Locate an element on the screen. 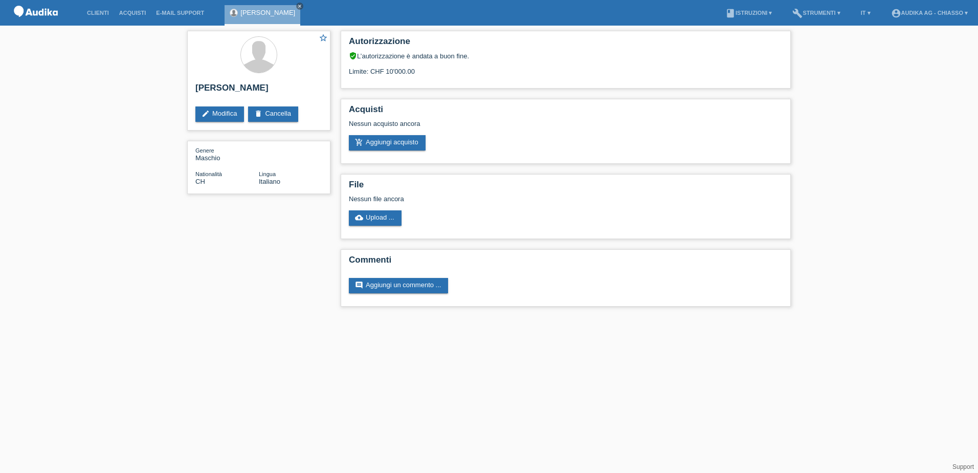  a: account_circleAudika AG - Chiasso ▾ is located at coordinates (929, 13).